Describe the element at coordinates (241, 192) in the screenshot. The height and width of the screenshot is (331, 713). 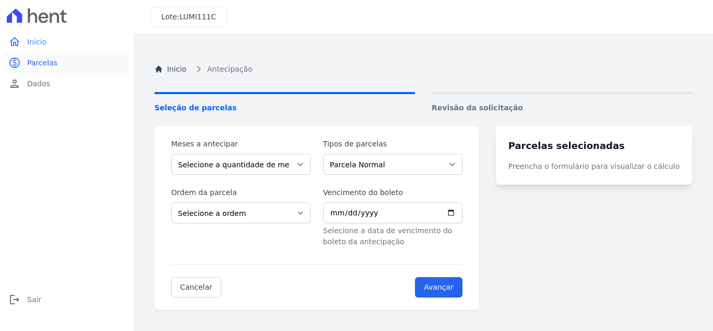
I see `label: Ordem da parcela` at that location.